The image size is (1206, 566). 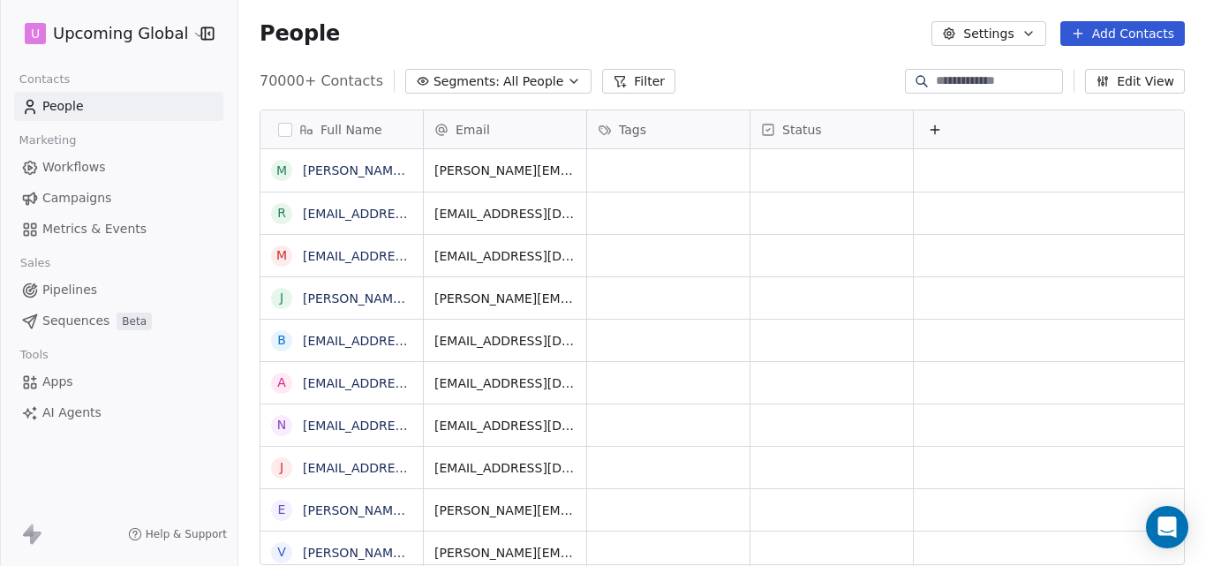 What do you see at coordinates (118, 381) in the screenshot?
I see `a: Apps` at bounding box center [118, 381].